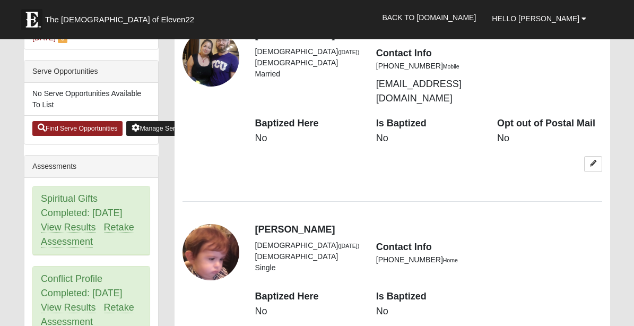  I want to click on dt: Opt out of Postal Mail, so click(549, 124).